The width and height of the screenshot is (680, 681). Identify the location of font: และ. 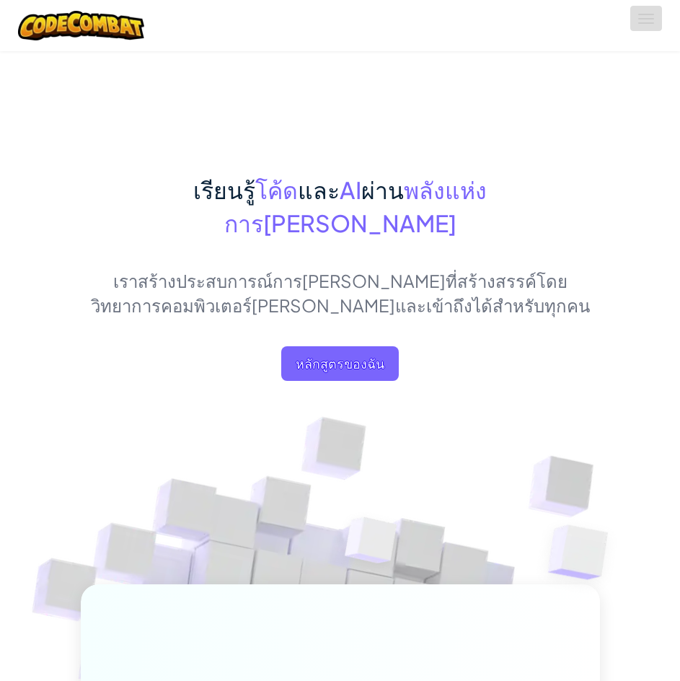
(319, 190).